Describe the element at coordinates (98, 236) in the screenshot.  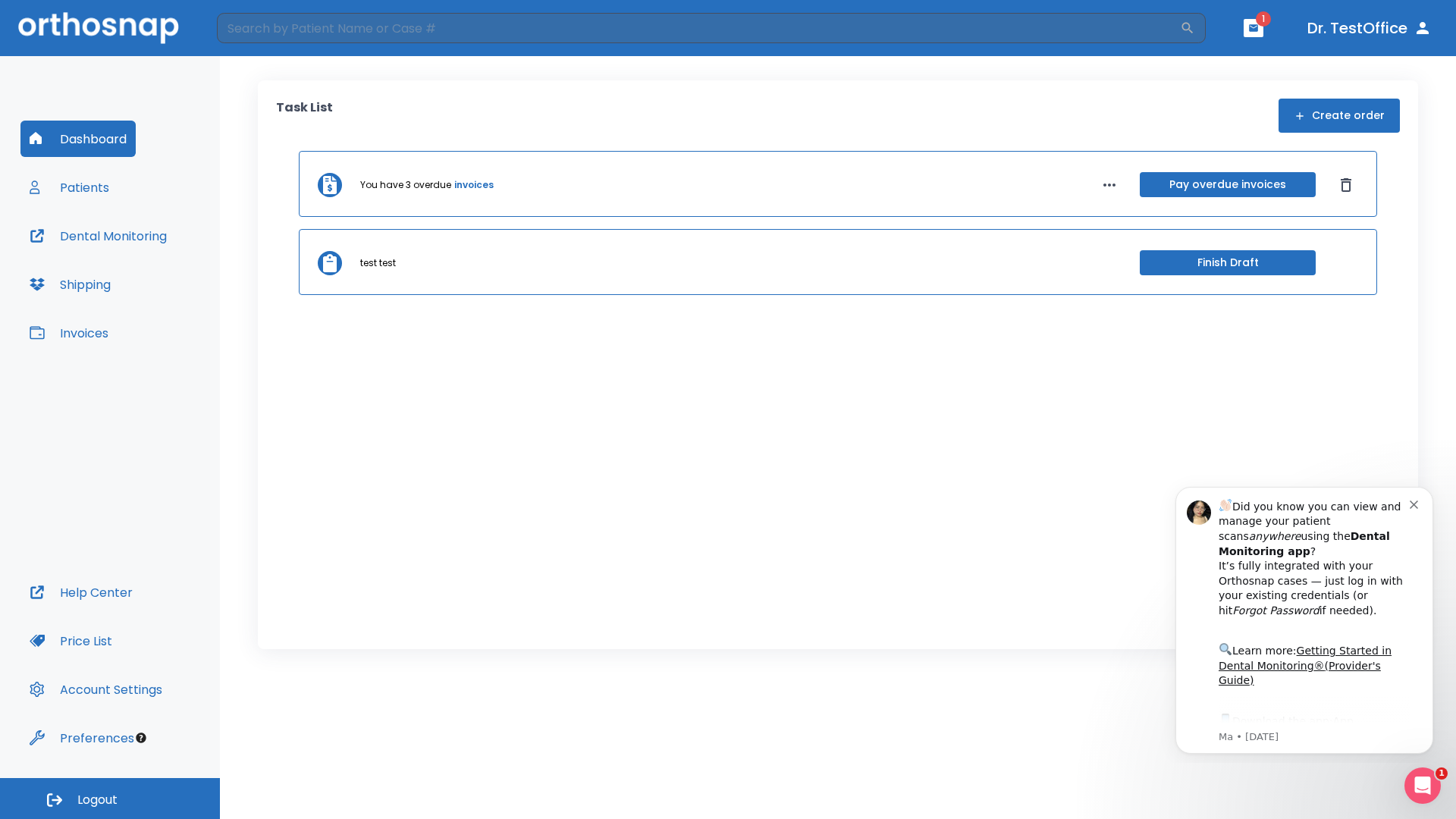
I see `a: Dental Monitoring` at that location.